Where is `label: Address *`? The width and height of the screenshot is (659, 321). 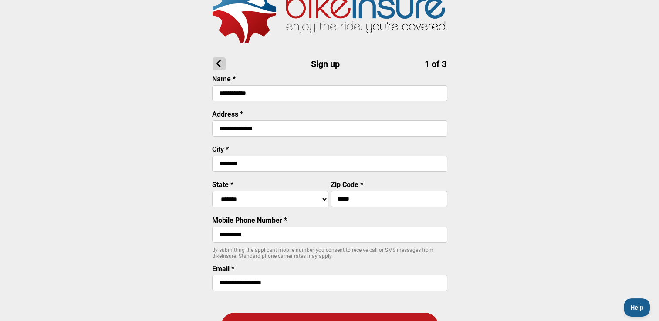 label: Address * is located at coordinates (227, 114).